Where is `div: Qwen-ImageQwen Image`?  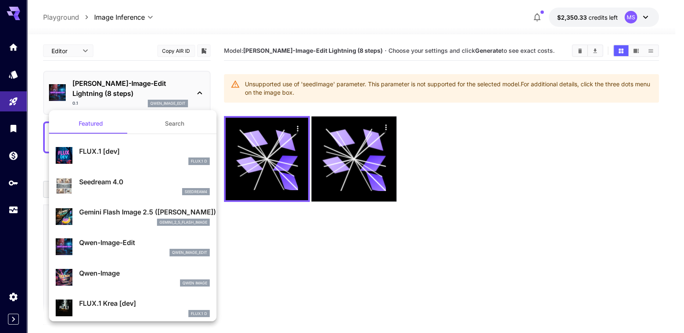
div: Qwen-ImageQwen Image is located at coordinates (133, 277).